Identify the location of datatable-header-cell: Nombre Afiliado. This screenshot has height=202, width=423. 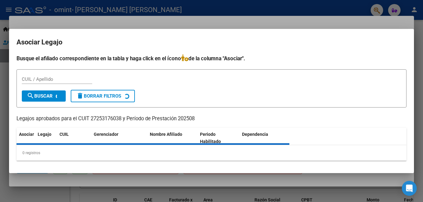
(172, 138).